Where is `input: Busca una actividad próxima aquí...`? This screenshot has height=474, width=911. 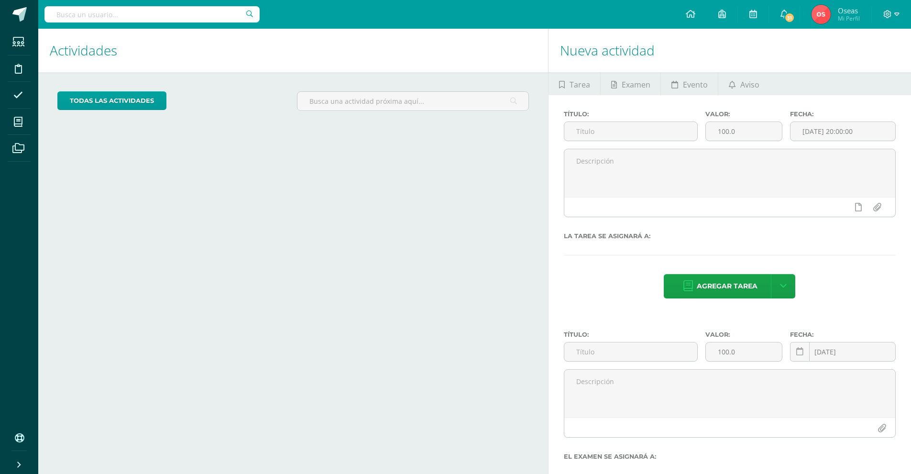
input: Busca una actividad próxima aquí... is located at coordinates (412, 101).